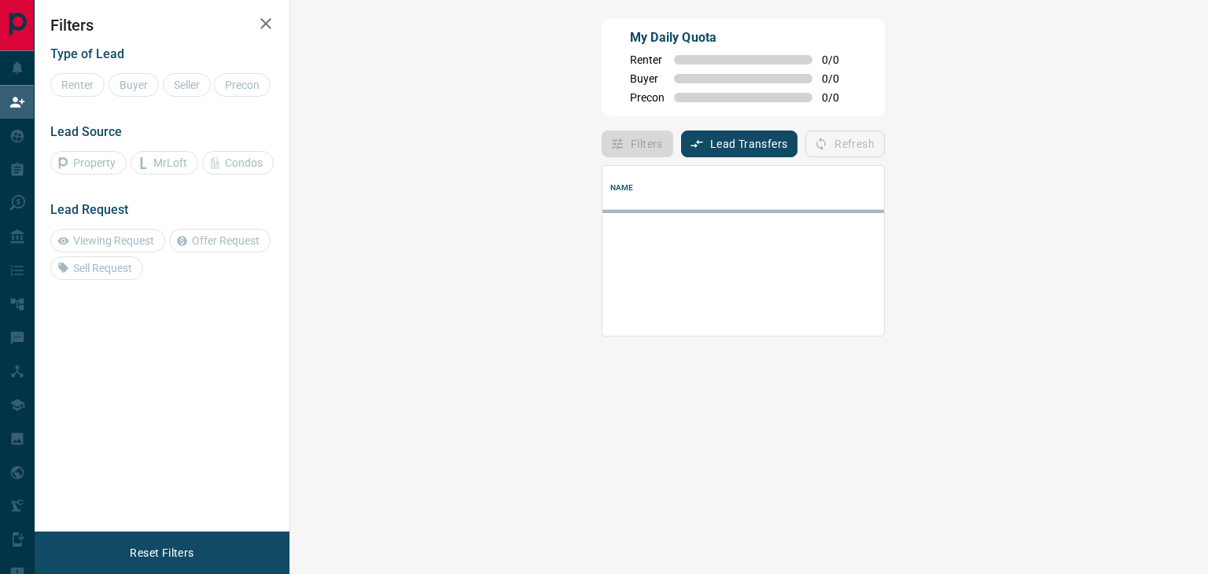 The height and width of the screenshot is (574, 1208). Describe the element at coordinates (647, 60) in the screenshot. I see `span: Renter` at that location.